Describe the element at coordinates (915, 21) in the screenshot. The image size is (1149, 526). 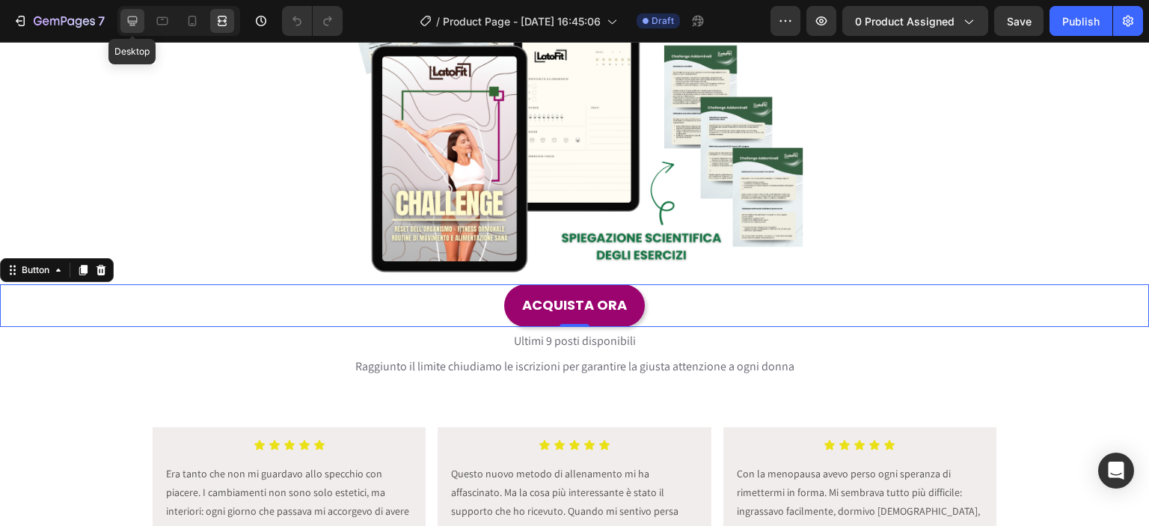
I see `button: 0 product assigned` at that location.